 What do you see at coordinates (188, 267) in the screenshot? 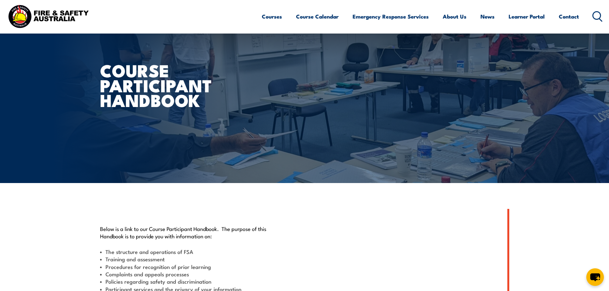
I see `li: Procedures for recognition of prior learning` at bounding box center [188, 267].